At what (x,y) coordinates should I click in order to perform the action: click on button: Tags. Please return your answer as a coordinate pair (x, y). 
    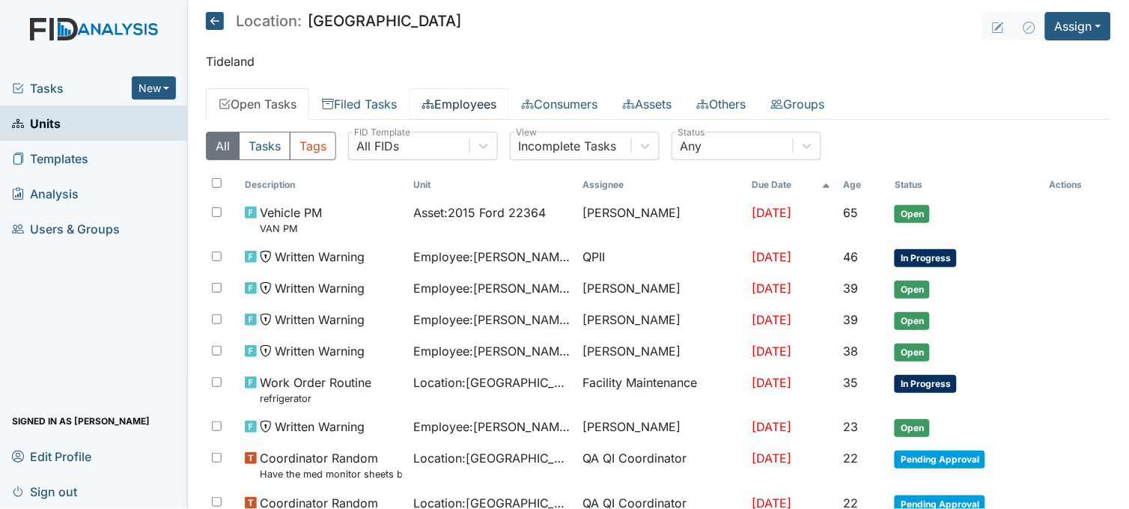
    Looking at the image, I should click on (313, 146).